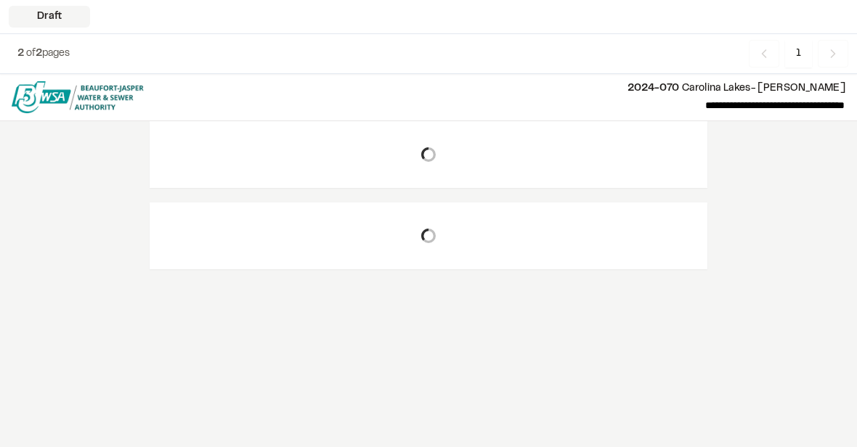 This screenshot has width=857, height=447. Describe the element at coordinates (78, 97) in the screenshot. I see `img: file` at that location.